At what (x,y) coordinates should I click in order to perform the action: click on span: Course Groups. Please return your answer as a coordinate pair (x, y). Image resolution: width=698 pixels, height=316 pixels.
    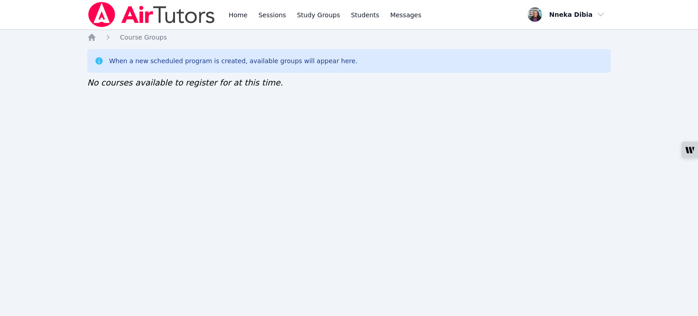
    Looking at the image, I should click on (143, 37).